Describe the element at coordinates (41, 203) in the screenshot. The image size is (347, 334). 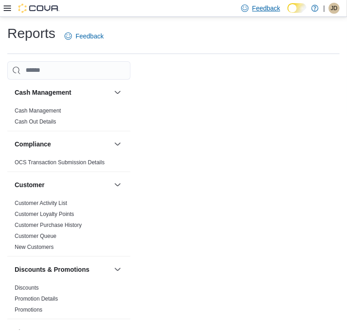
I see `a: Customer Activity List` at that location.